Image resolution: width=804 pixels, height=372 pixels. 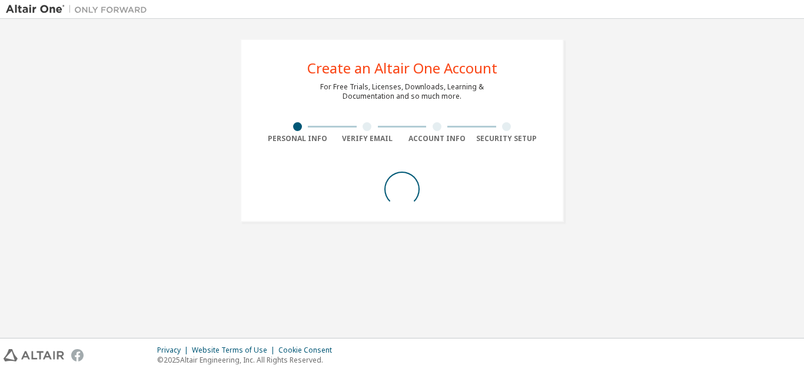 What do you see at coordinates (436, 139) in the screenshot?
I see `div: Account Info` at bounding box center [436, 139].